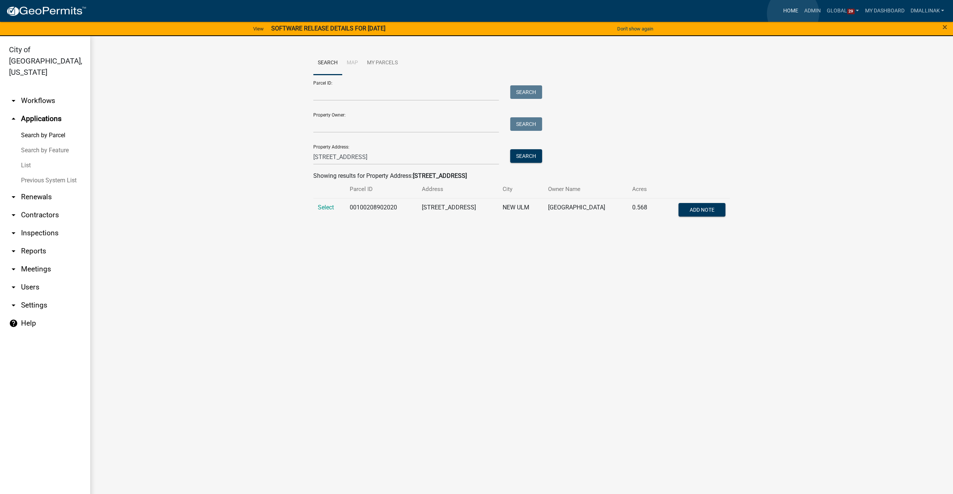 The height and width of the screenshot is (494, 953). Describe the element at coordinates (381, 210) in the screenshot. I see `td: 00100208902020` at that location.